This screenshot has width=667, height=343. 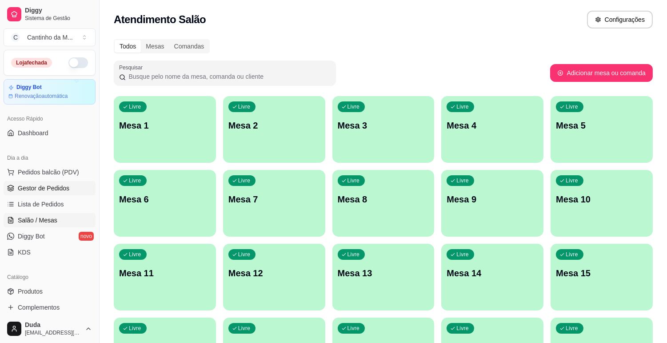 What do you see at coordinates (274, 273) in the screenshot?
I see `p: Mesa 12` at bounding box center [274, 273].